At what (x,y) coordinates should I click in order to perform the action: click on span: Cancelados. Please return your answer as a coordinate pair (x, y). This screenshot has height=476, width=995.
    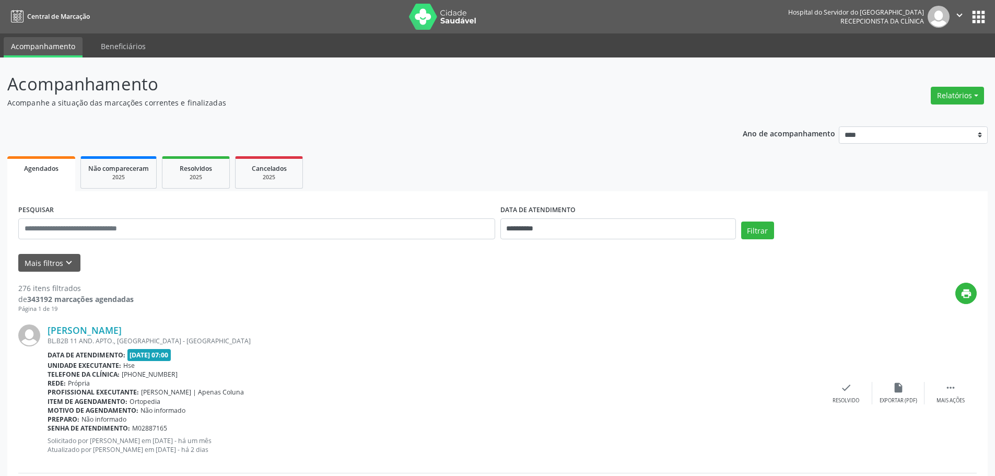
    Looking at the image, I should click on (269, 168).